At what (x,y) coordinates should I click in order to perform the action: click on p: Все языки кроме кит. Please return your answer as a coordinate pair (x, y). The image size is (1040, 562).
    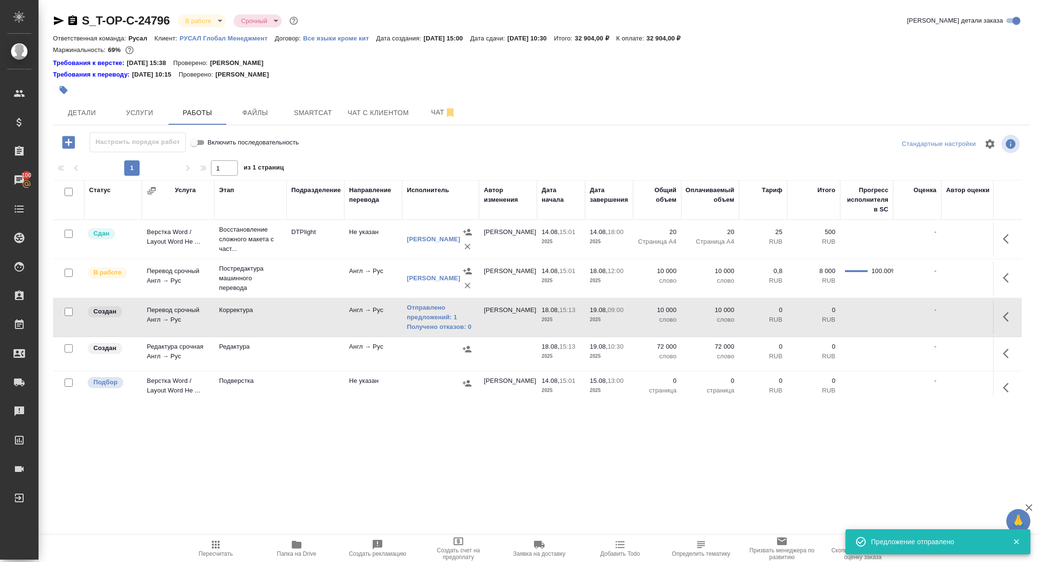
    Looking at the image, I should click on (339, 38).